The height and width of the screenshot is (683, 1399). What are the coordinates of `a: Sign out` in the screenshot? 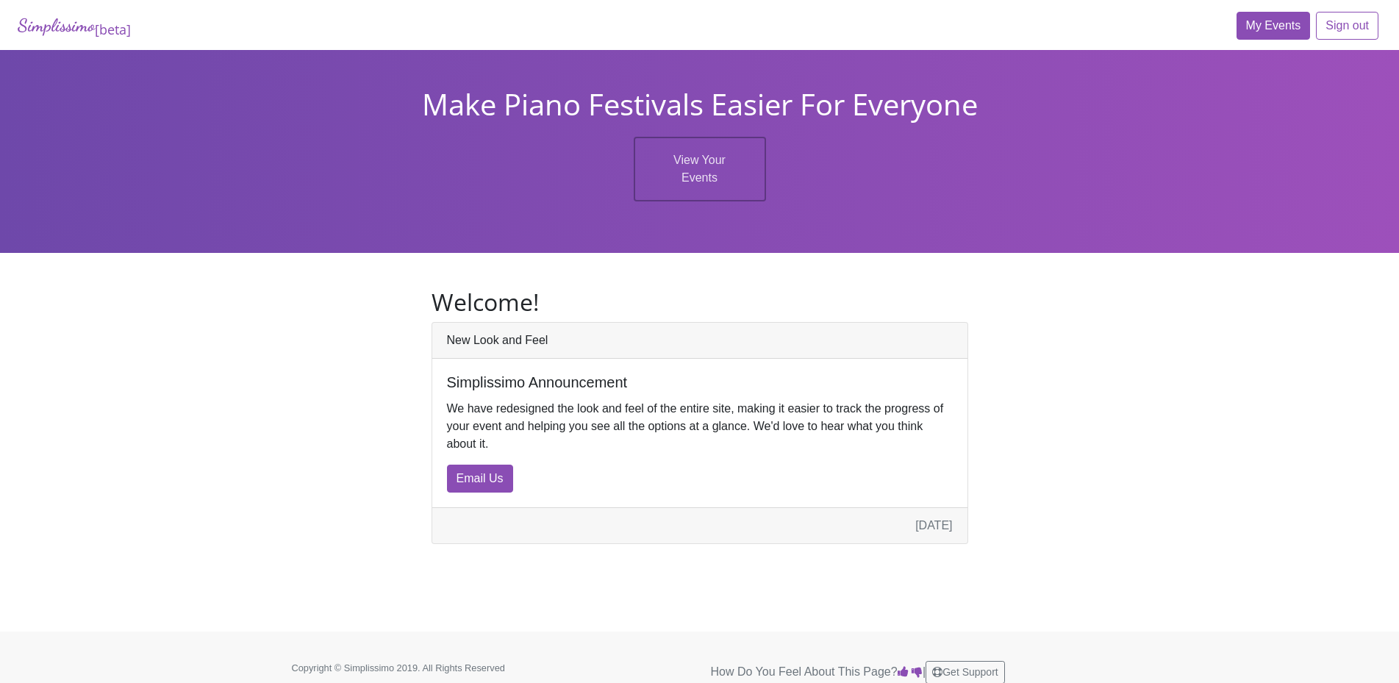 It's located at (1347, 26).